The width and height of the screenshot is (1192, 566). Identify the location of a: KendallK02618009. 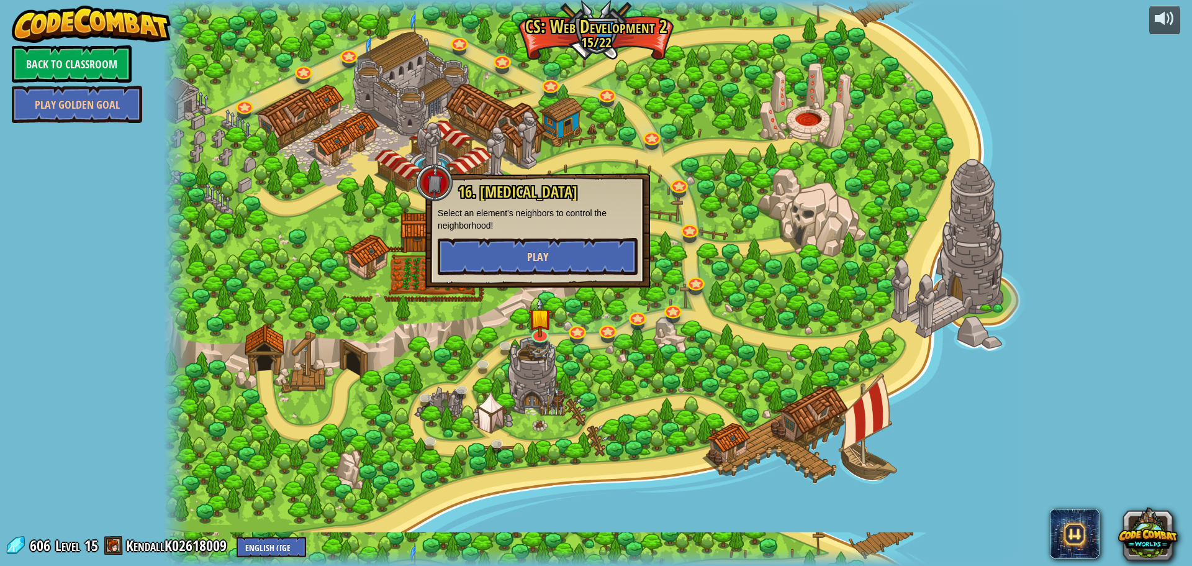
(178, 545).